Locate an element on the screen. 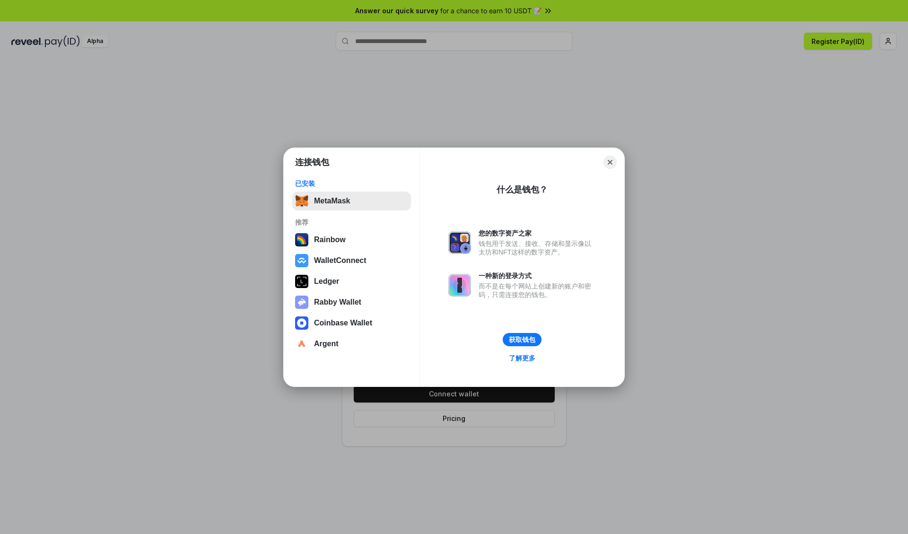 The height and width of the screenshot is (534, 908). div: Ledger is located at coordinates (326, 282).